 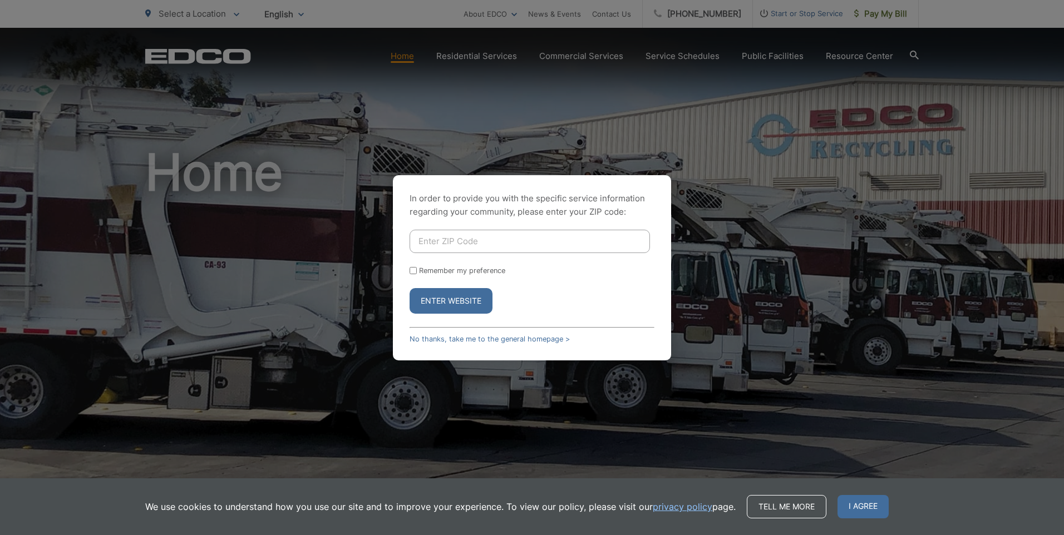 What do you see at coordinates (490, 339) in the screenshot?
I see `a: No thanks, take me to the general homepage >` at bounding box center [490, 339].